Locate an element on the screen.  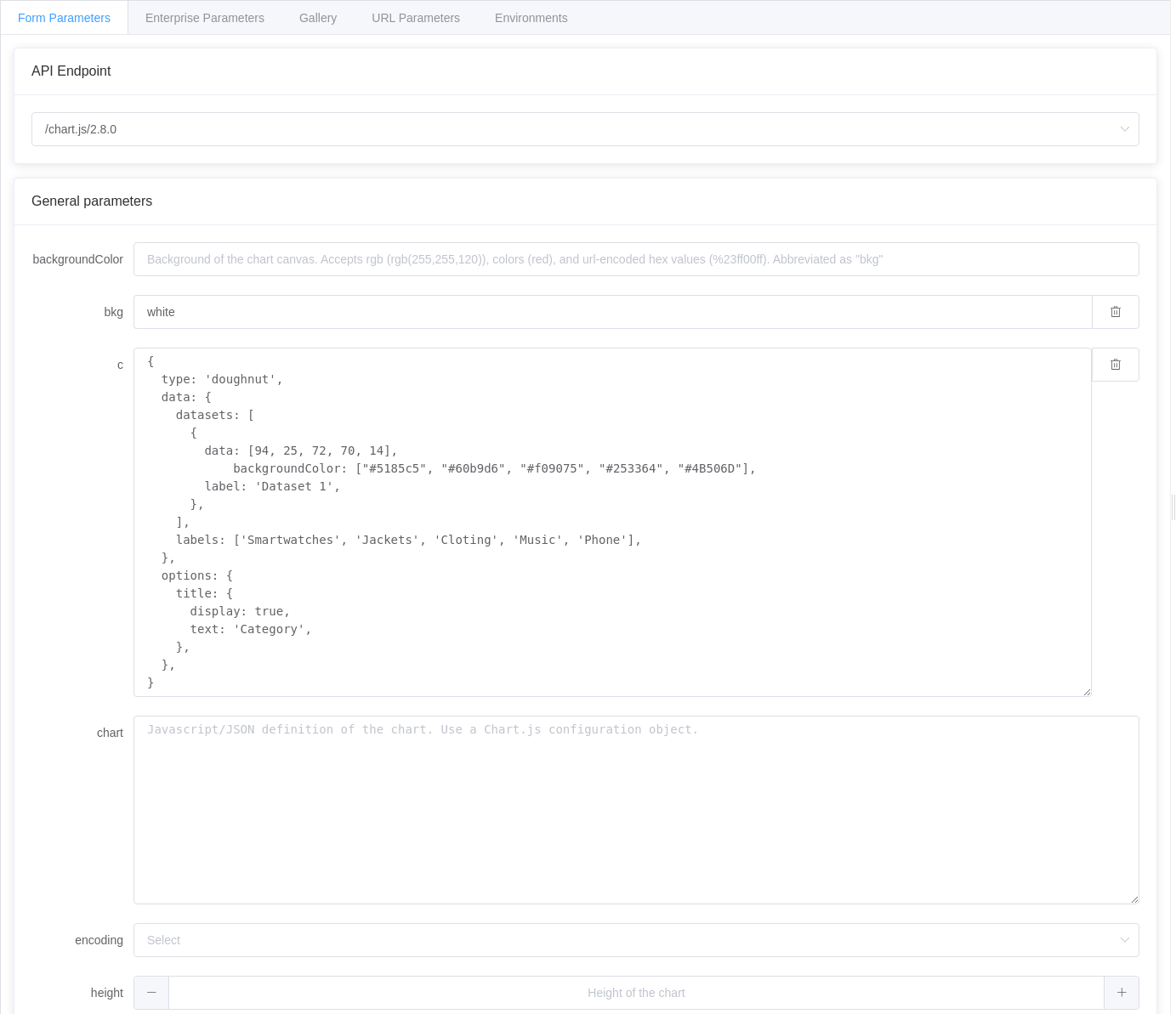
label: backgroundColor is located at coordinates (82, 259).